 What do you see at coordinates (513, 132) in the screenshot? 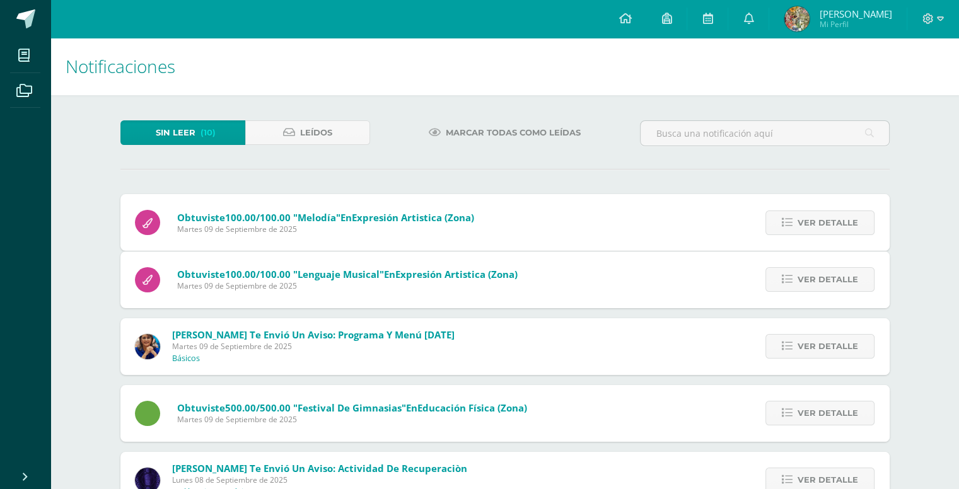
I see `span: Marcar todas como leídas` at bounding box center [513, 132].